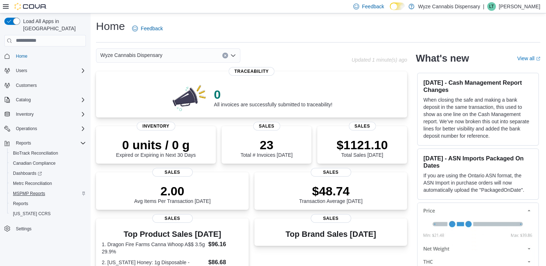 This screenshot has height=266, width=546. I want to click on p: $1121.10, so click(362, 145).